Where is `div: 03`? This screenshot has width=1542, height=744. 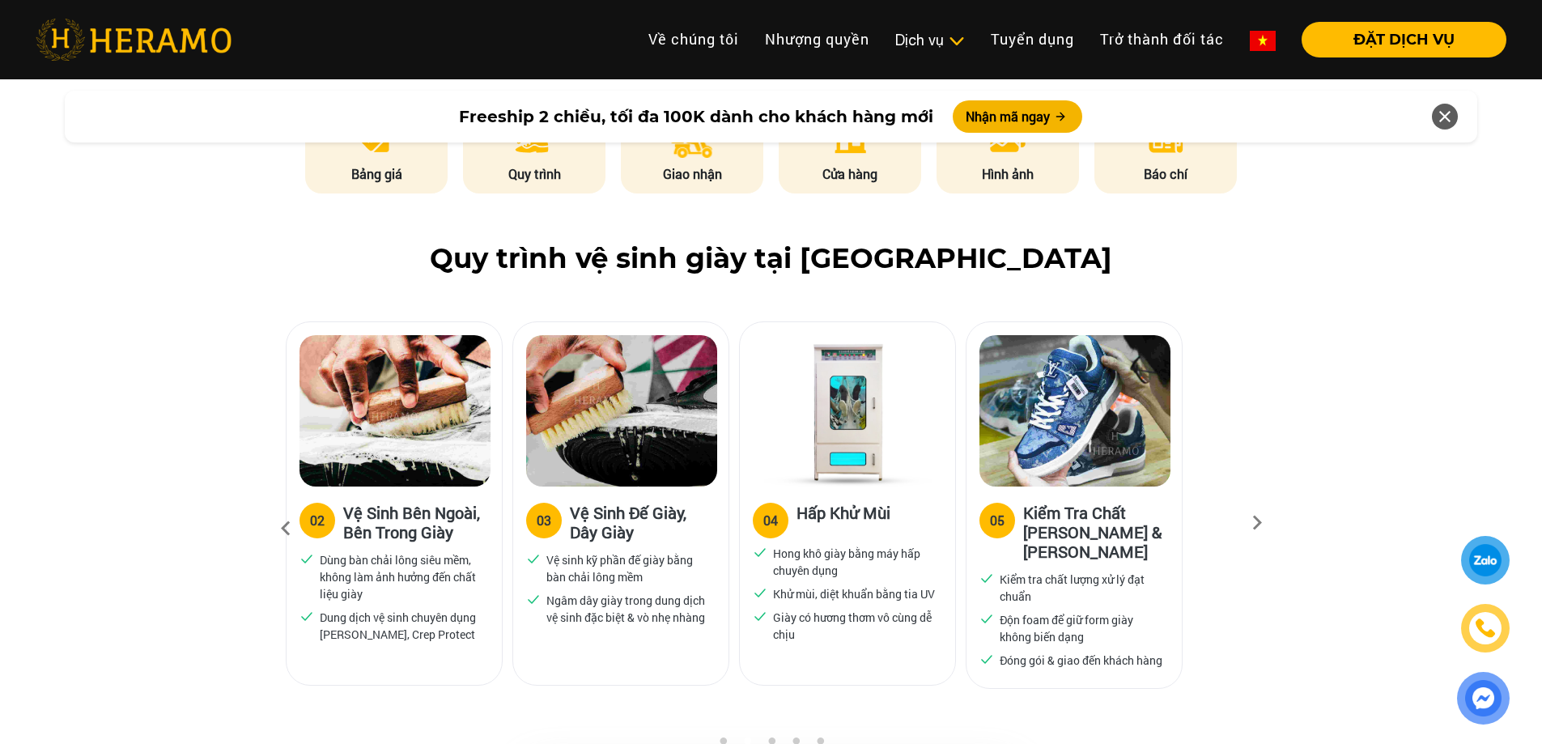
div: 03 is located at coordinates (544, 521).